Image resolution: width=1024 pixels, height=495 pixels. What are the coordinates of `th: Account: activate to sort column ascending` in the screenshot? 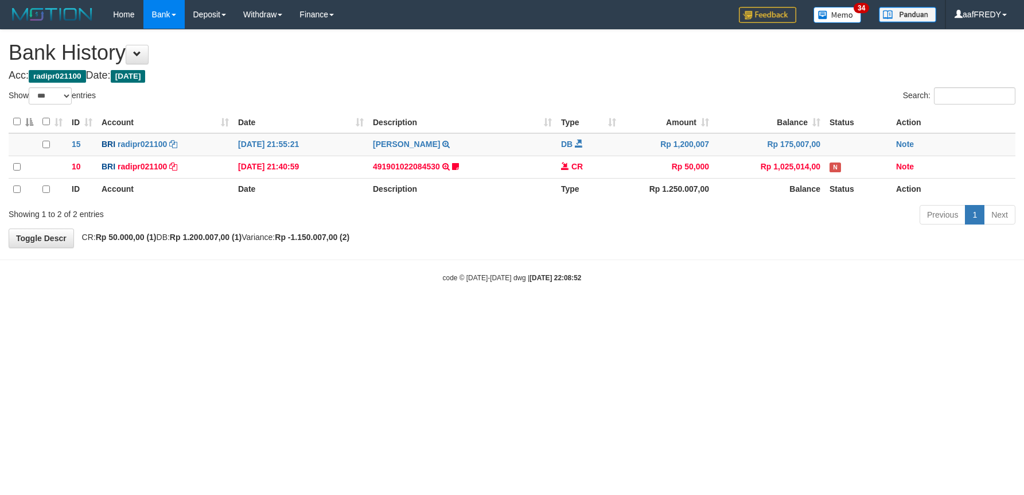 It's located at (165, 122).